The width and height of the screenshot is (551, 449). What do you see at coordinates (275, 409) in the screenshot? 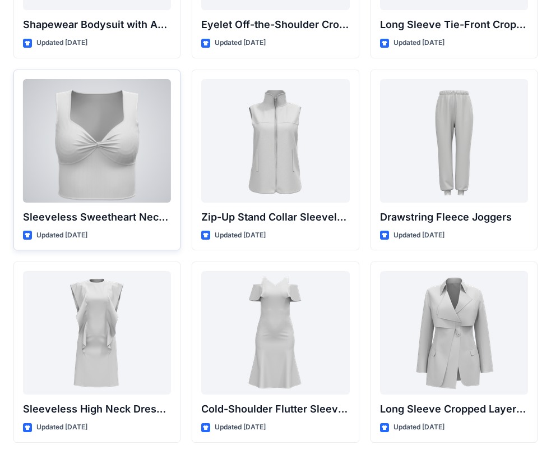
I see `p: Cold-Shoulder Flutter Sleeve Midi Dress` at bounding box center [275, 409].